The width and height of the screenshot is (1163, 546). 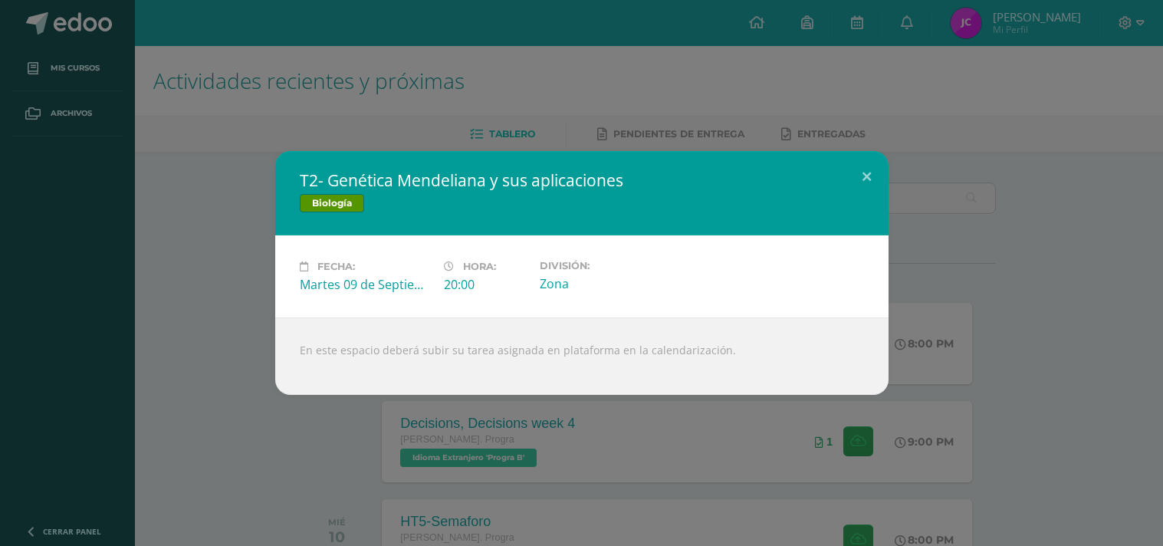 What do you see at coordinates (366, 284) in the screenshot?
I see `div: Martes 09 de Septiembre` at bounding box center [366, 284].